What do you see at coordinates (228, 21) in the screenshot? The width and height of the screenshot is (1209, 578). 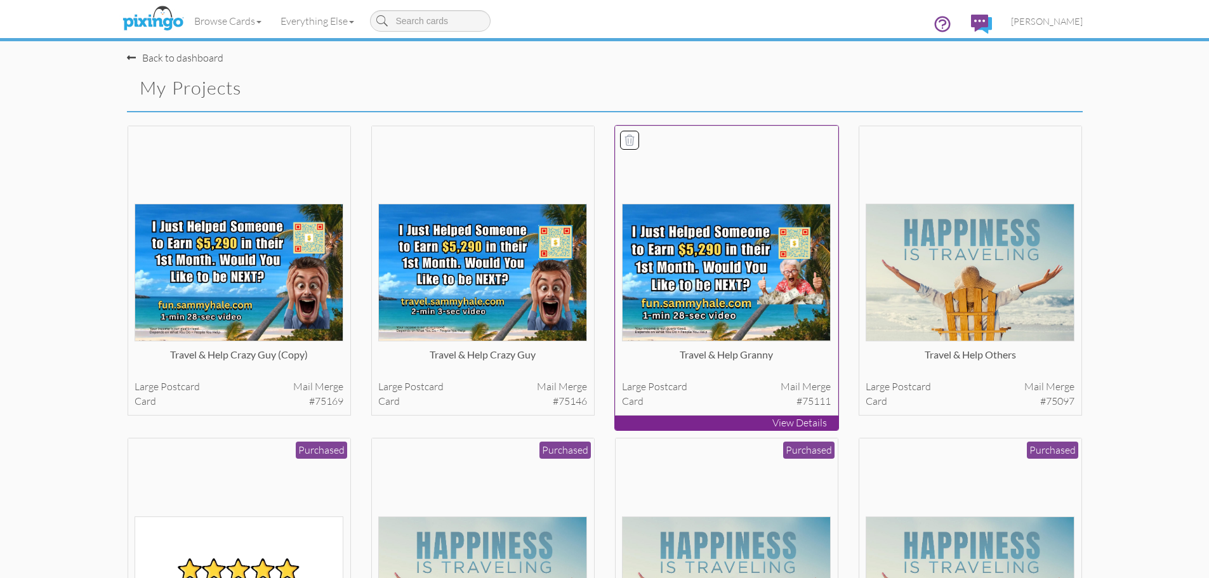 I see `a: Browse Cards` at bounding box center [228, 21].